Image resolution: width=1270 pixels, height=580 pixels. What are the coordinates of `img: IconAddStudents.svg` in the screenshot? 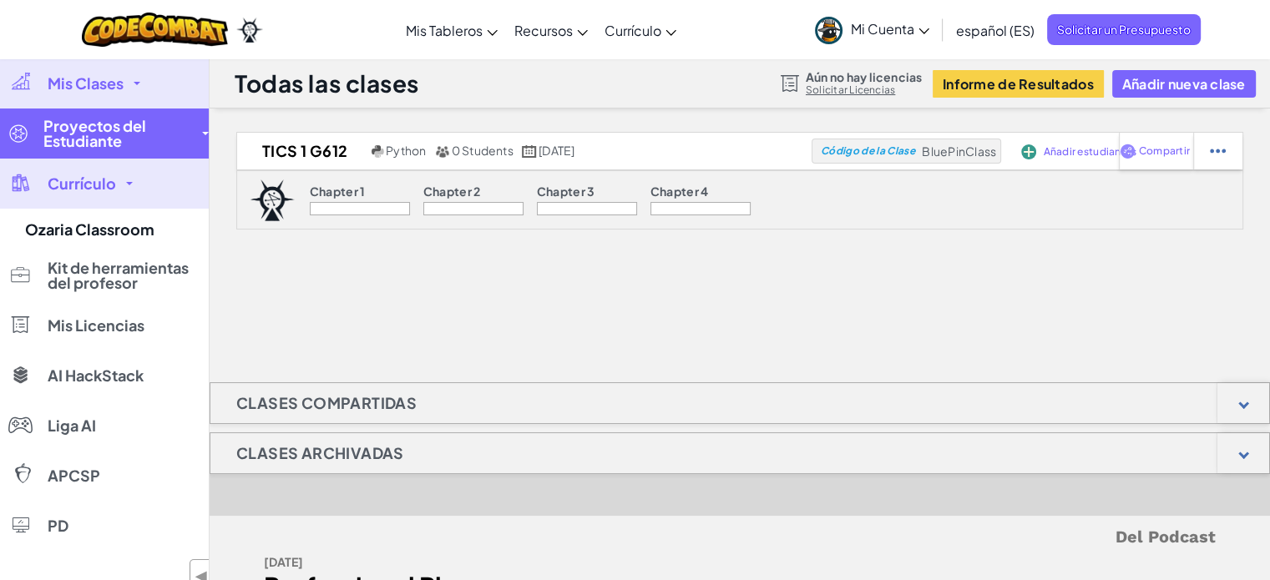 It's located at (1029, 152).